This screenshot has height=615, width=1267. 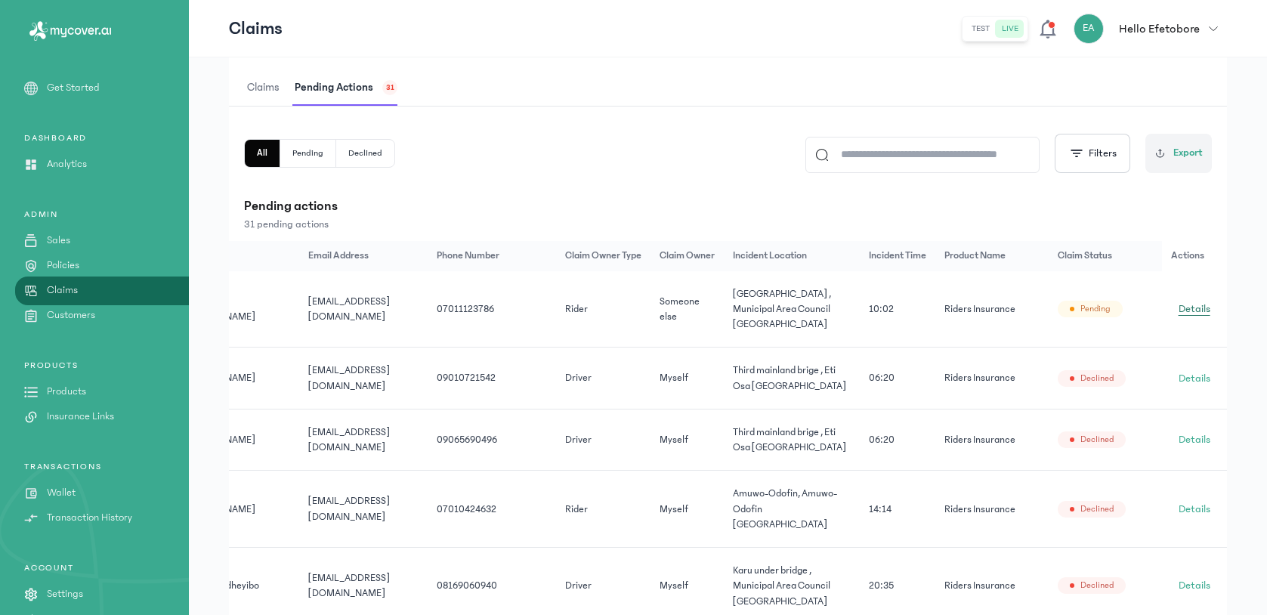 What do you see at coordinates (1106, 256) in the screenshot?
I see `th: Claim Status` at bounding box center [1106, 256].